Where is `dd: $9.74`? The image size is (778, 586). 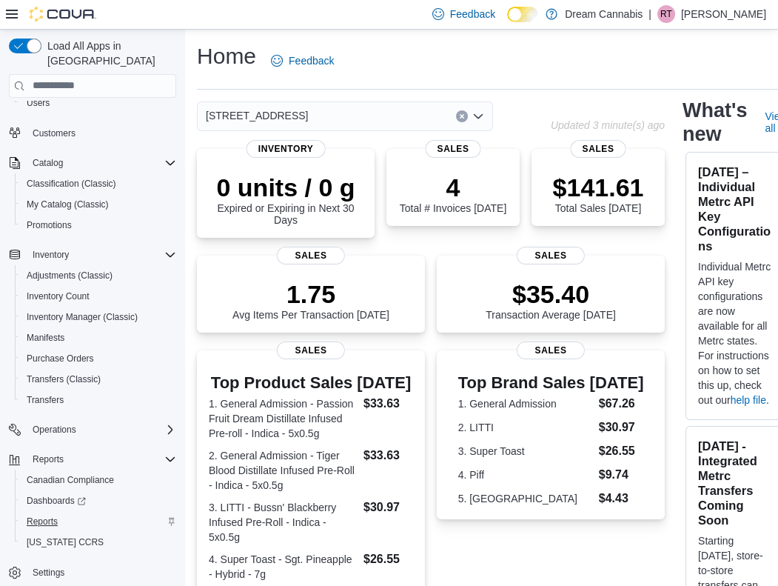 dd: $9.74 is located at coordinates (621, 475).